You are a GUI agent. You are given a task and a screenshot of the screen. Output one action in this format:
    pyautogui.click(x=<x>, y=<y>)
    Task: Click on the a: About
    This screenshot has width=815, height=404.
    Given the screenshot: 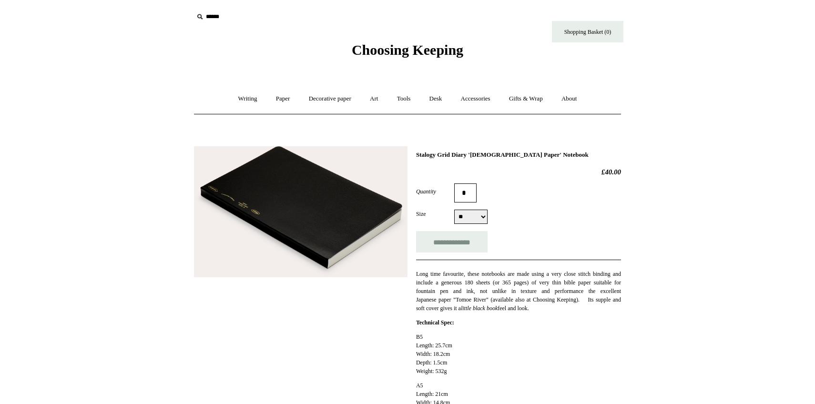 What is the action you would take?
    pyautogui.click(x=569, y=99)
    